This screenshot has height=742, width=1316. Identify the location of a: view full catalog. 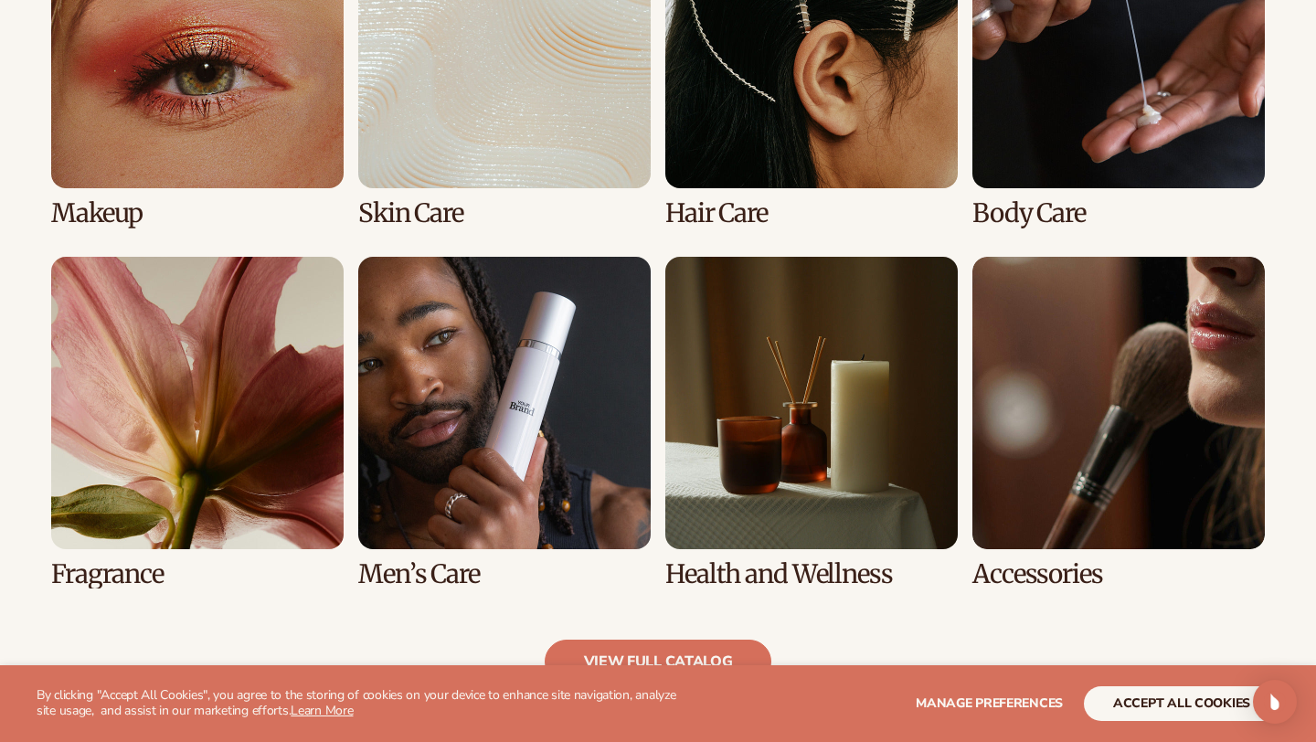
(658, 662).